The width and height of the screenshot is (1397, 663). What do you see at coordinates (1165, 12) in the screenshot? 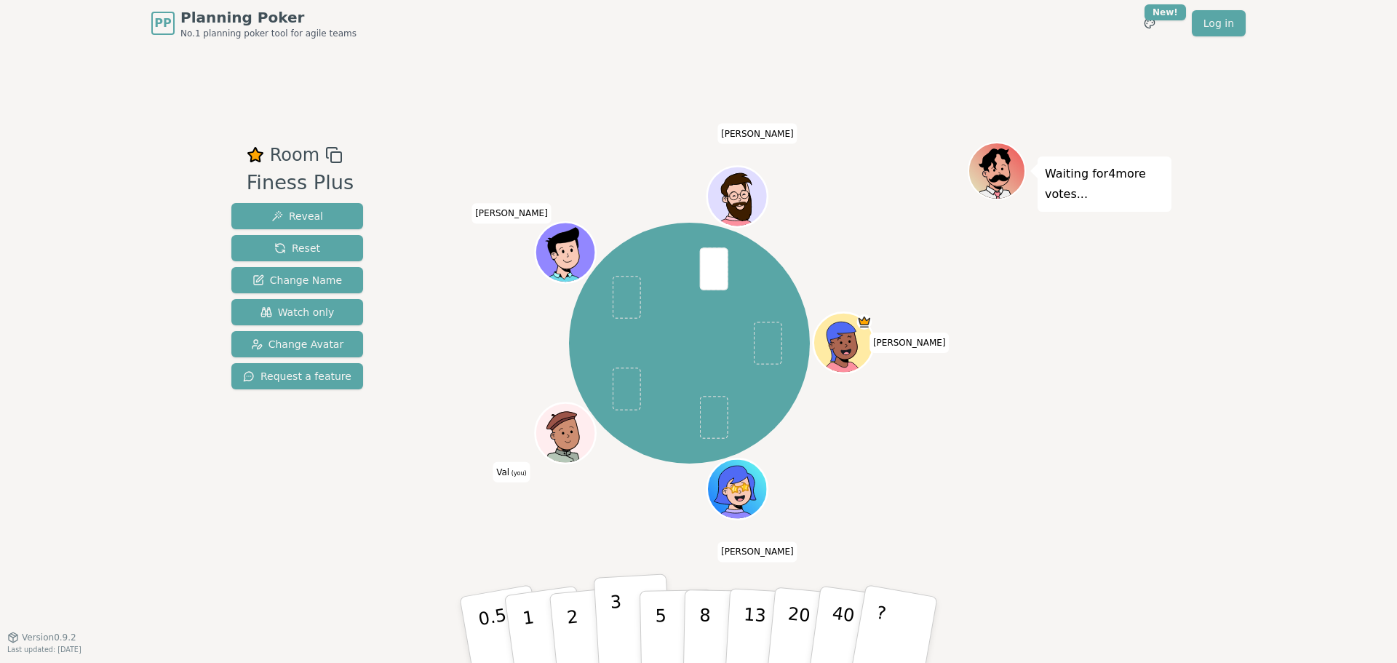
I see `div: New!` at bounding box center [1165, 12].